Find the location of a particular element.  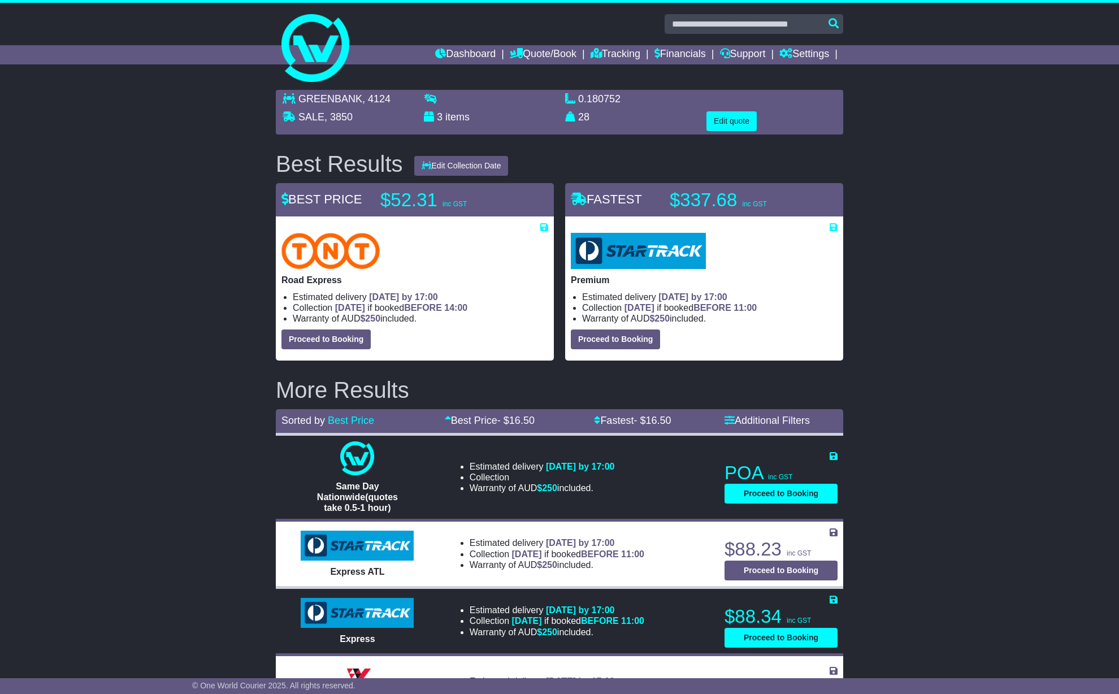

button: Edit Collection Date is located at coordinates (461, 166).